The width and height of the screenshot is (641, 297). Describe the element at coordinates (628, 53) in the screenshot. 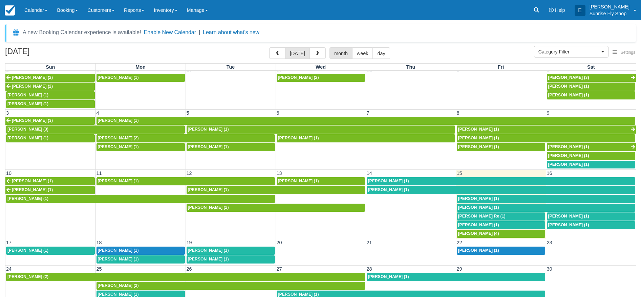

I see `span: Settings` at that location.